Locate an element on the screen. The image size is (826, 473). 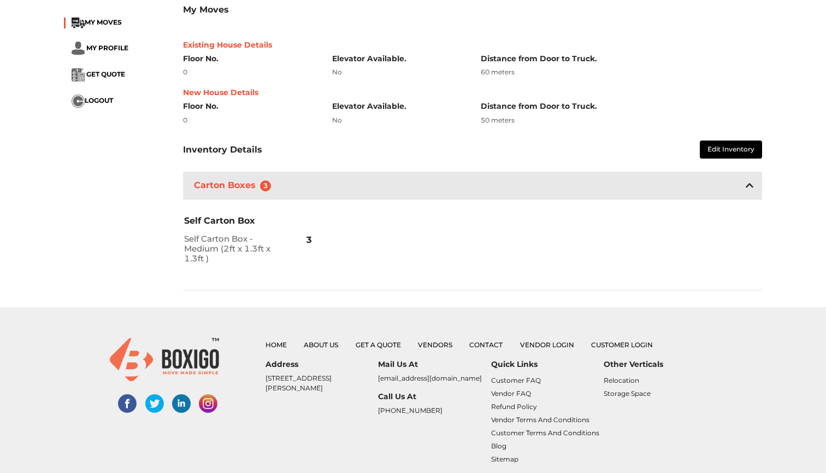
h6: Mail Us At is located at coordinates (434, 364).